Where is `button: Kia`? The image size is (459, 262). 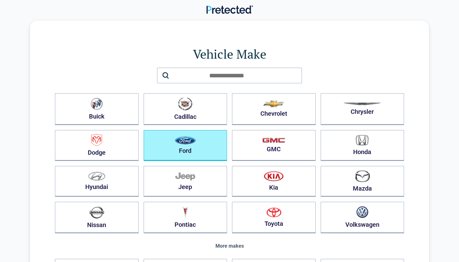 button: Kia is located at coordinates (274, 182).